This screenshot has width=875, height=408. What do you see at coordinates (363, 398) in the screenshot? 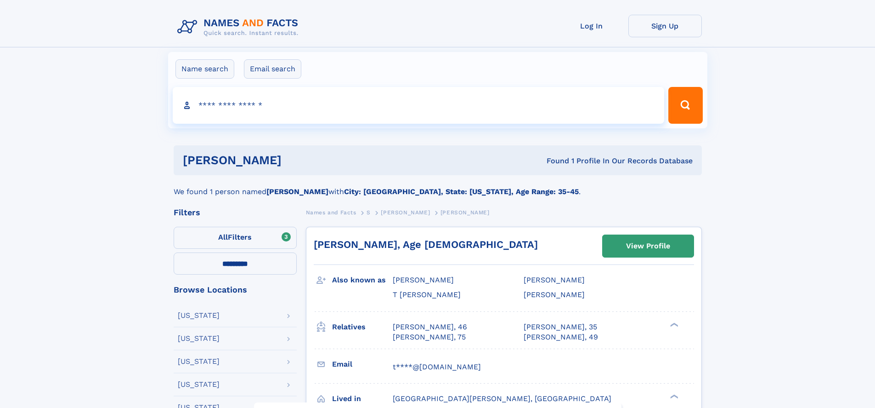
I see `h3: Lived in` at bounding box center [363, 398].